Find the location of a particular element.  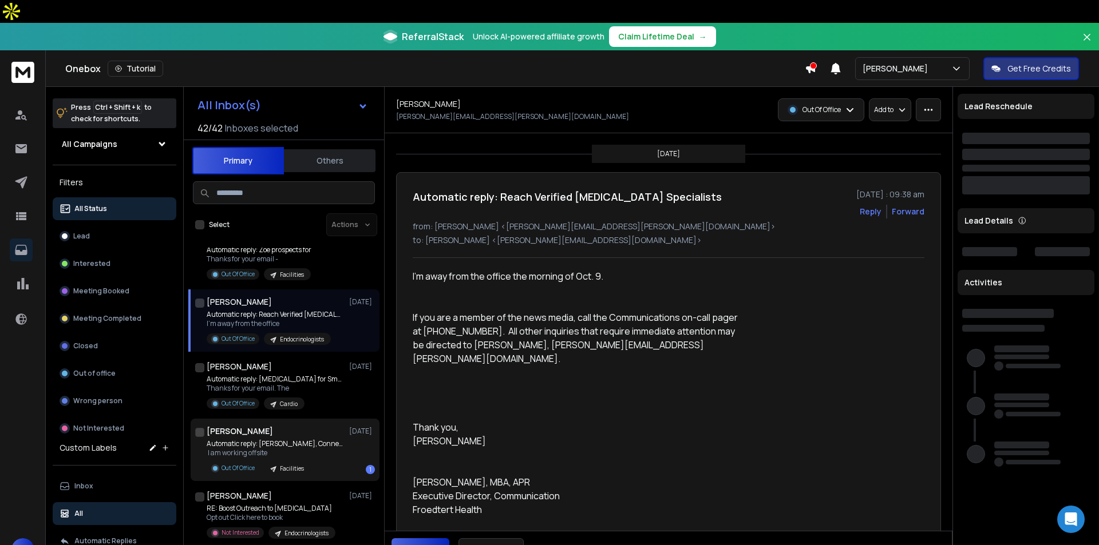

button: Meeting Booked is located at coordinates (114, 291).